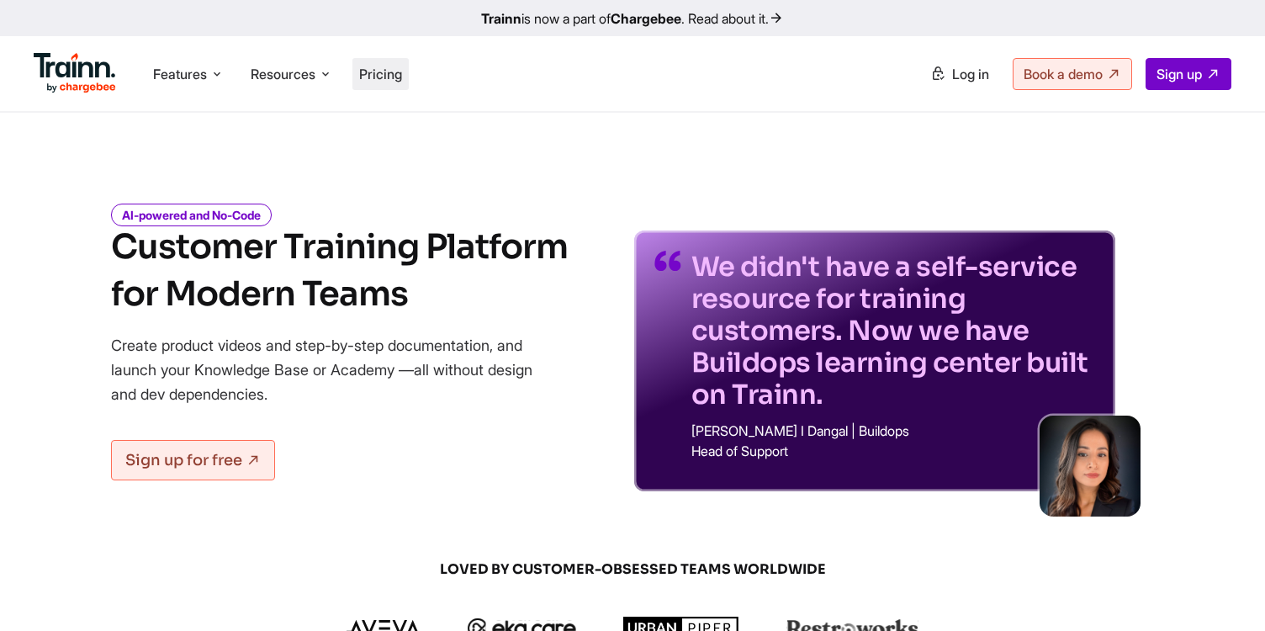  Describe the element at coordinates (180, 74) in the screenshot. I see `span: Features` at that location.